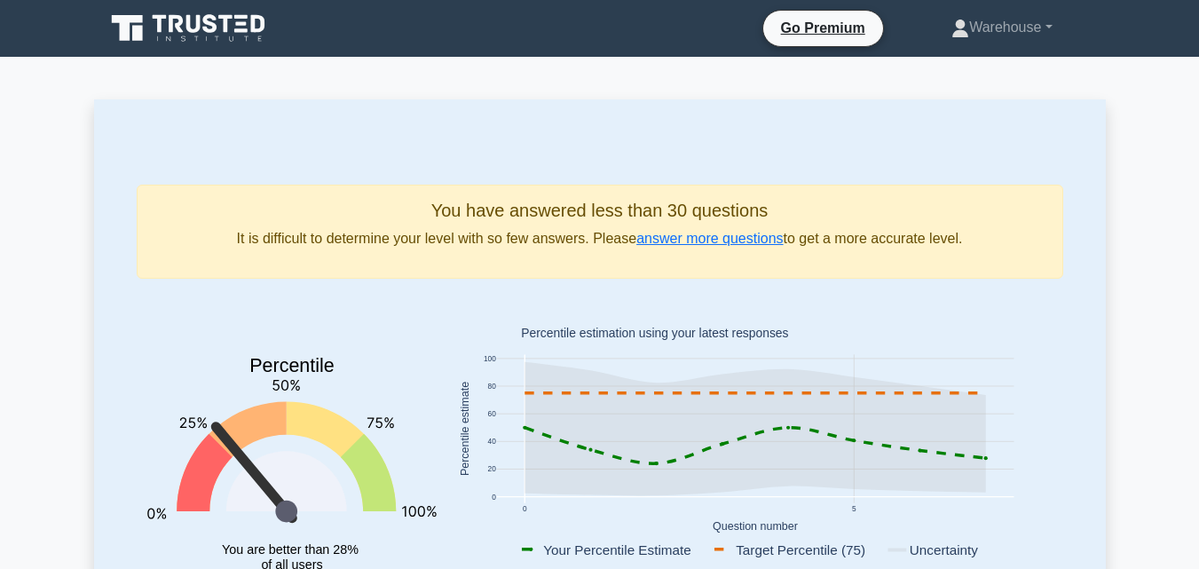 Image resolution: width=1199 pixels, height=569 pixels. What do you see at coordinates (823, 28) in the screenshot?
I see `a: Go Premium` at bounding box center [823, 28].